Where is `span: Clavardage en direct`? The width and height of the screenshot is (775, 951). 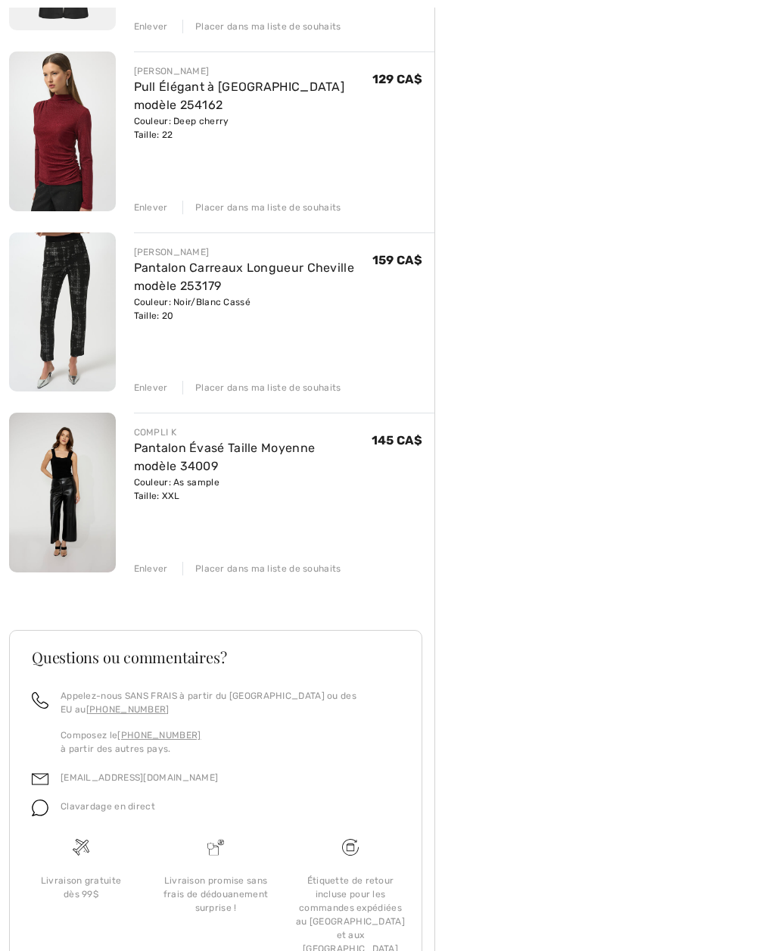
span: Clavardage en direct is located at coordinates (108, 806).